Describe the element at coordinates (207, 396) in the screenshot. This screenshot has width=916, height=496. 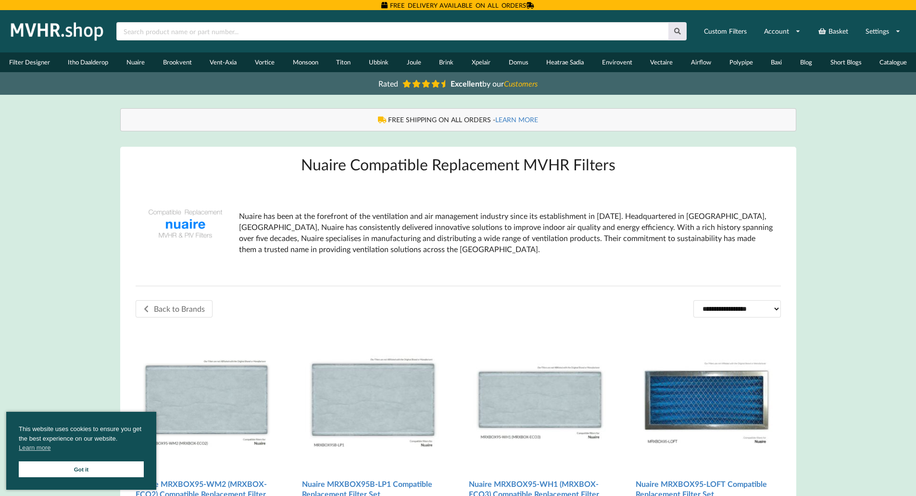
I see `img: Nuaire MRXBOX95-WM2 Compatible MVHR Filter Replacement Set from MVHR.shop` at that location.